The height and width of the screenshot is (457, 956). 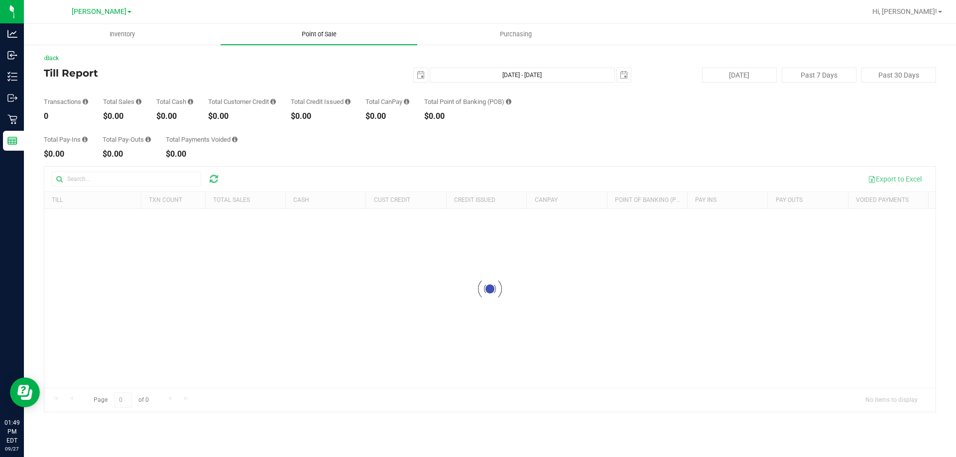 What do you see at coordinates (321, 102) in the screenshot?
I see `div: Total Credit Issued` at bounding box center [321, 102].